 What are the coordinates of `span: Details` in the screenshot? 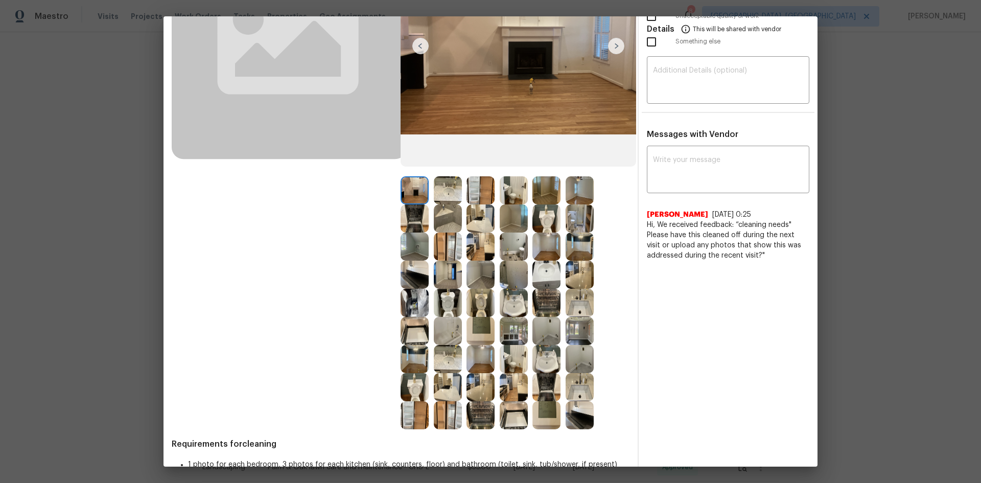 It's located at (661, 29).